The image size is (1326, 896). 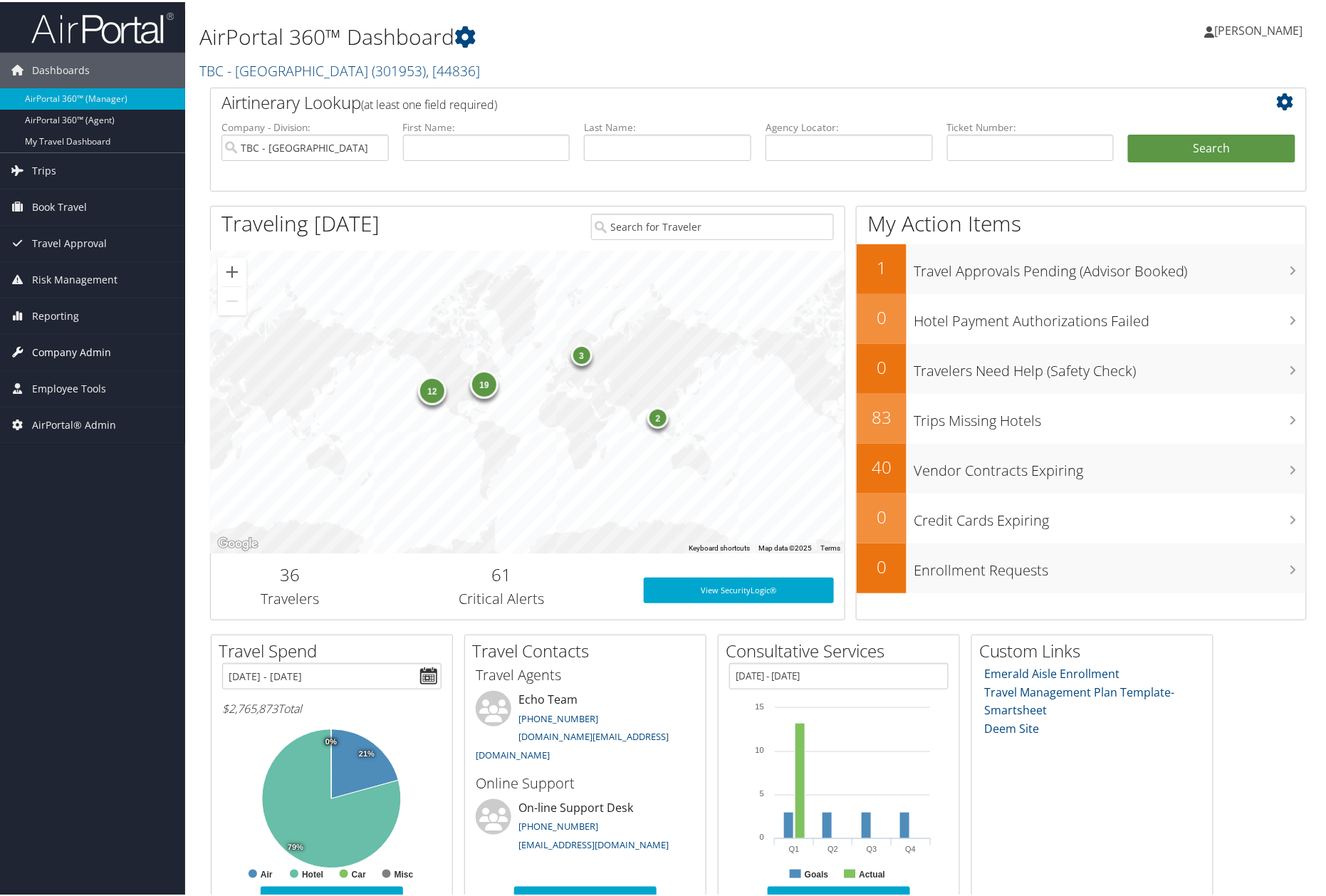 What do you see at coordinates (872, 872) in the screenshot?
I see `text: Actual` at bounding box center [872, 872].